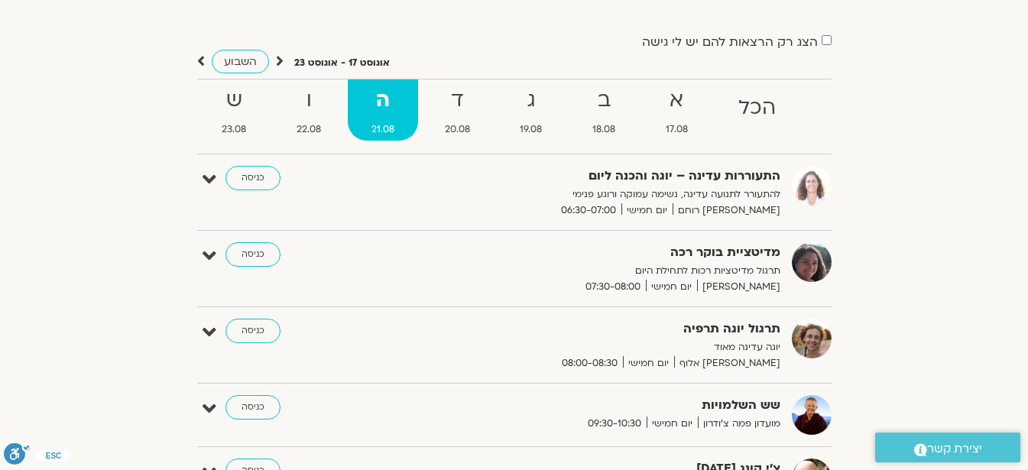  I want to click on a: ב18.08, so click(604, 110).